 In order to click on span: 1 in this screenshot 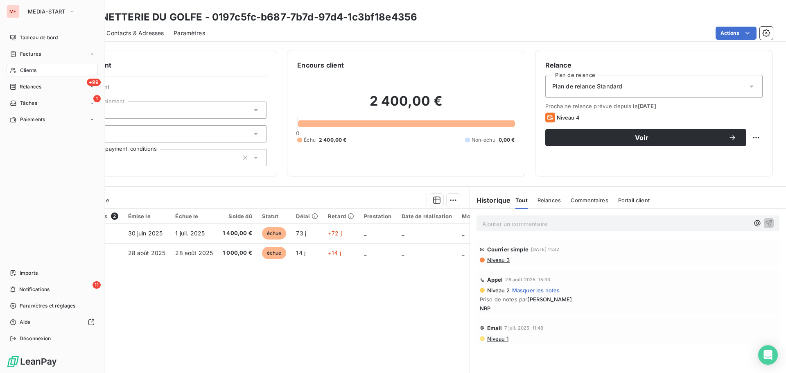, I will do `click(97, 99)`.